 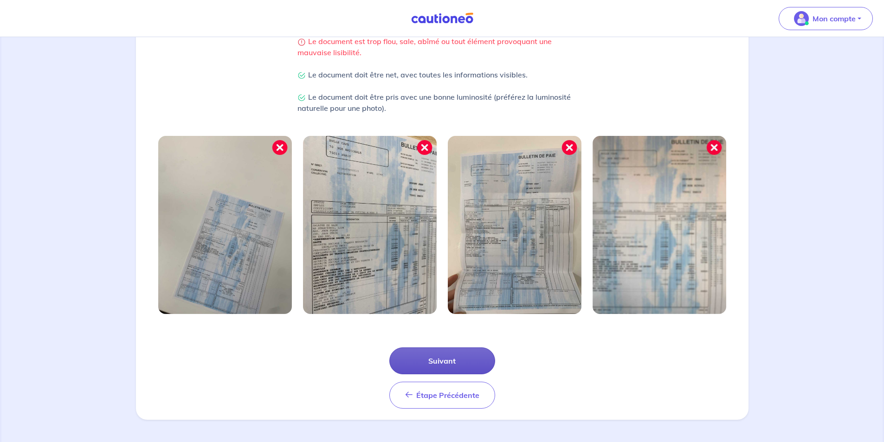 I want to click on img: Image mal cadrée 1, so click(x=225, y=225).